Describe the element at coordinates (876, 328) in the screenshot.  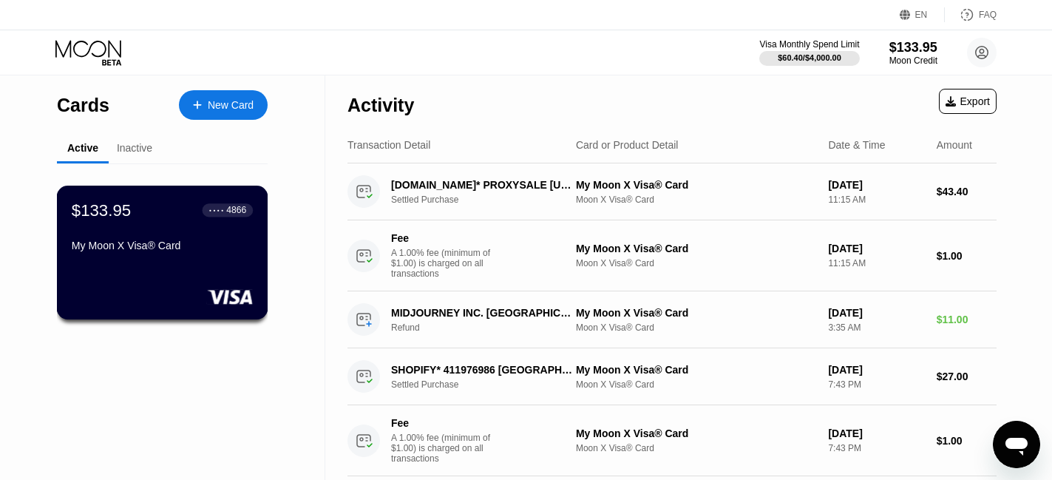
I see `div: 3:35 AM` at that location.